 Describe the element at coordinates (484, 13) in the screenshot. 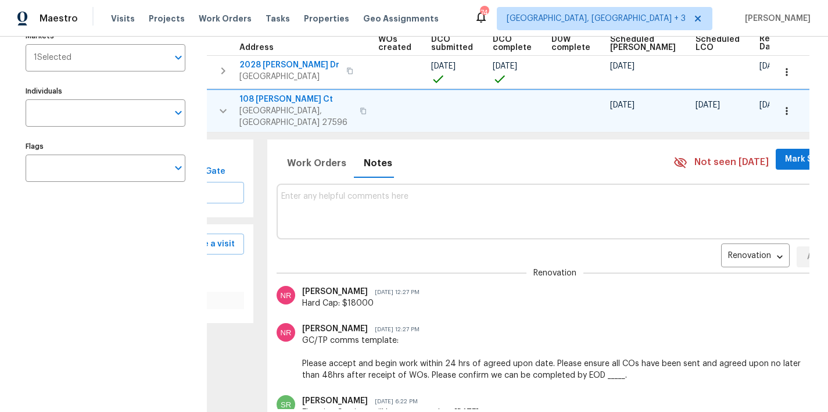

I see `div: 74` at that location.